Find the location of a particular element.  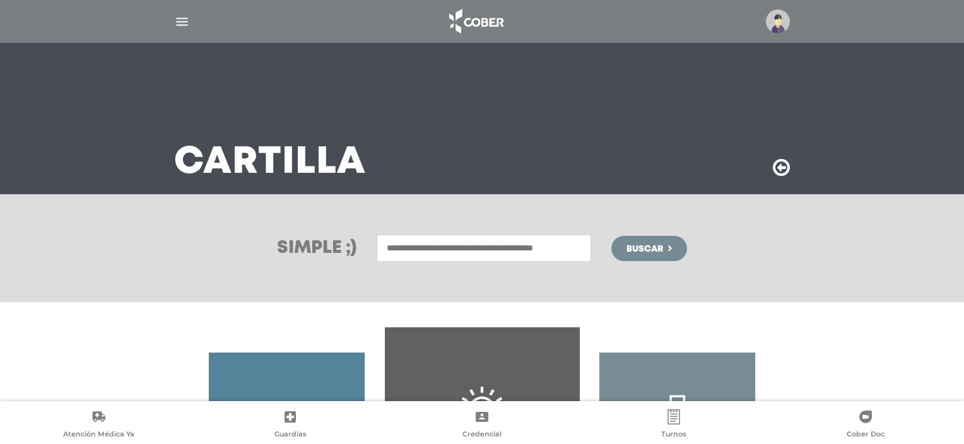

a: Credencial is located at coordinates (482, 425).